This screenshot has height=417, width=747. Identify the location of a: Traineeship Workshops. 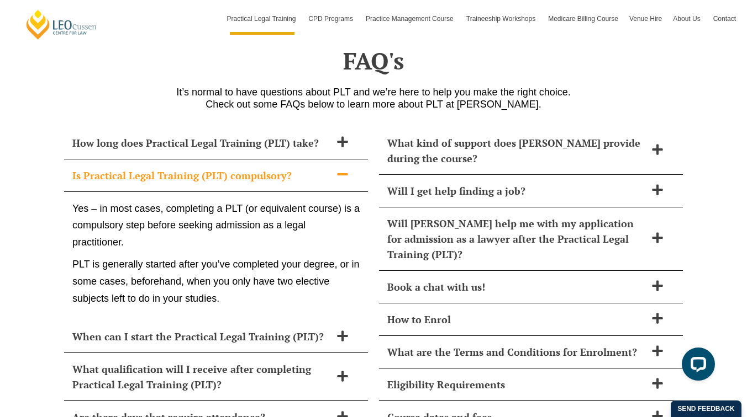
(501, 19).